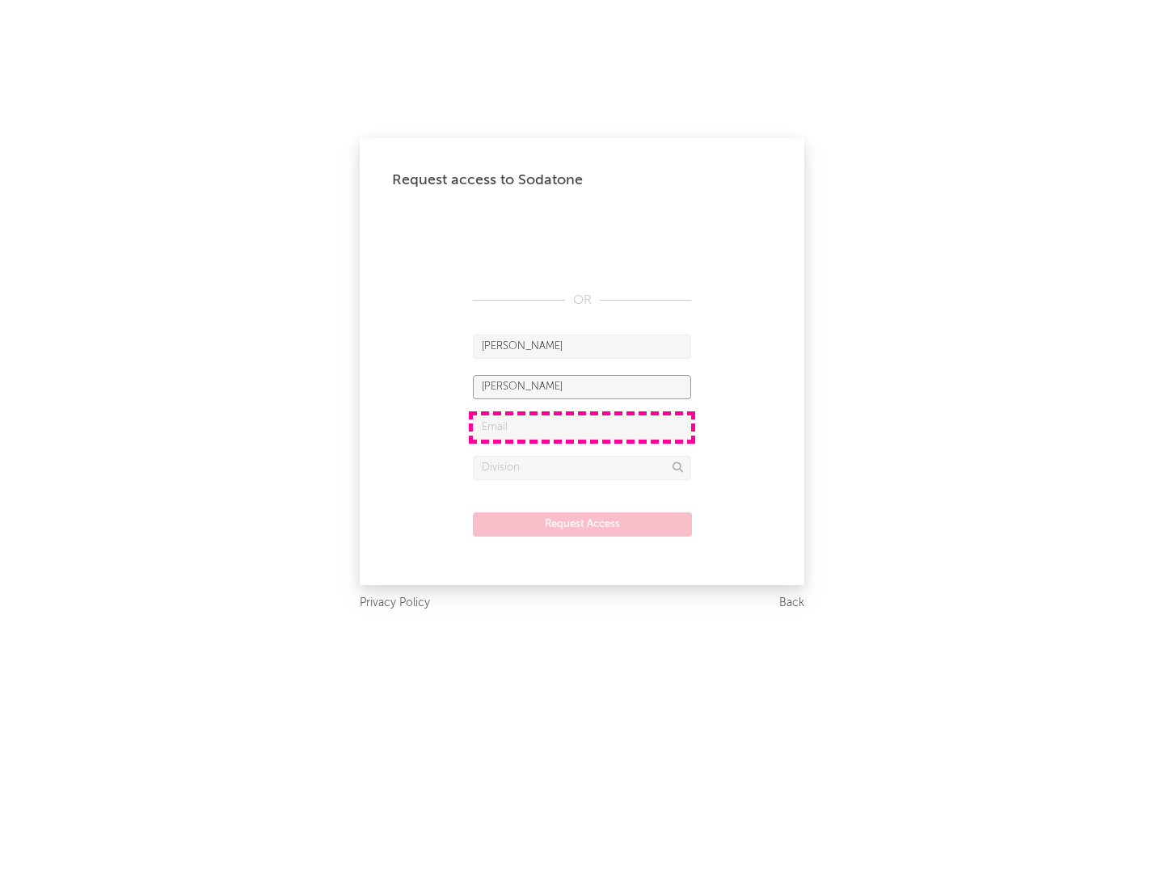 This screenshot has height=889, width=1164. Describe the element at coordinates (582, 301) in the screenshot. I see `div: OR` at that location.